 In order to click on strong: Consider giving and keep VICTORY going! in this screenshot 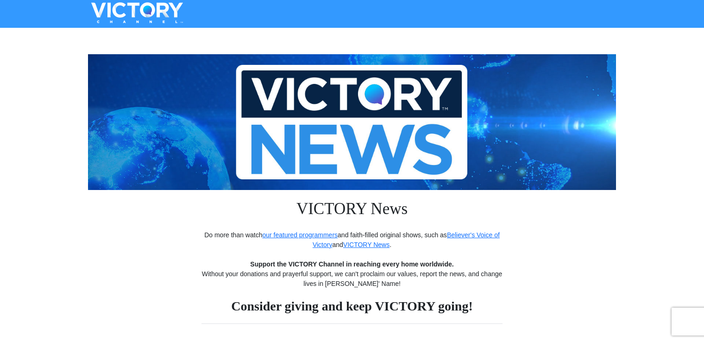, I will do `click(352, 306)`.